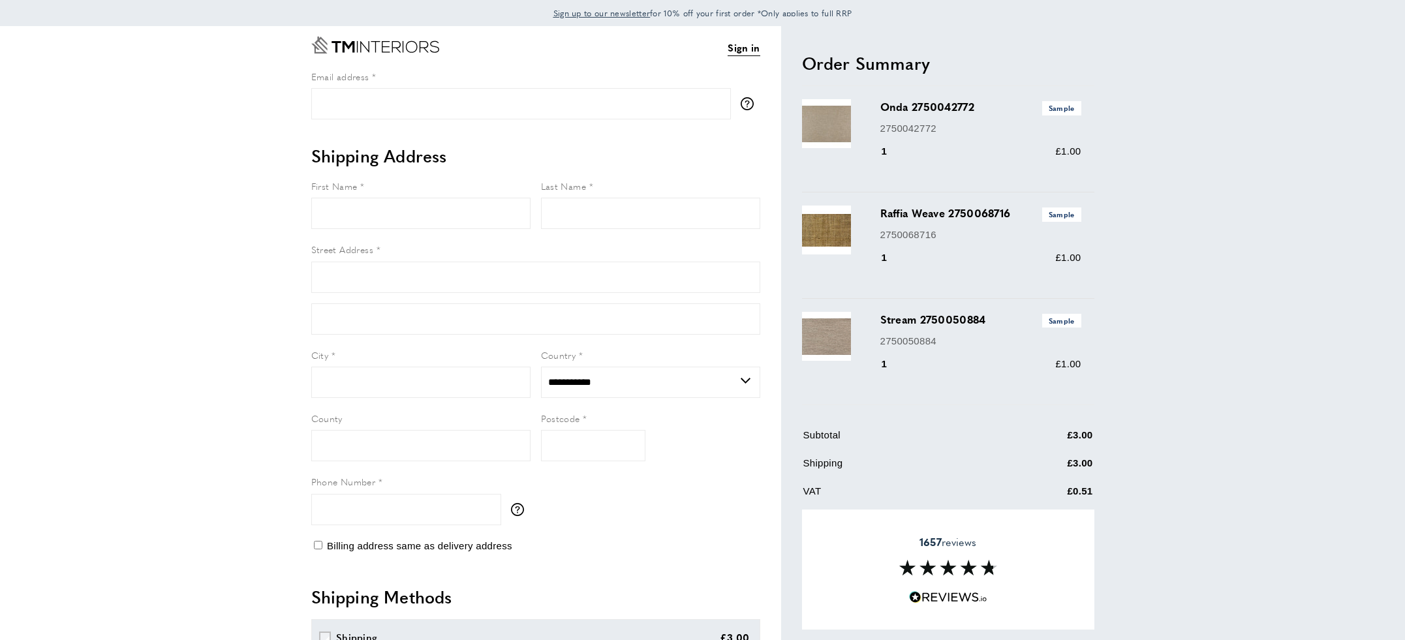  I want to click on span: Street Address, so click(343, 249).